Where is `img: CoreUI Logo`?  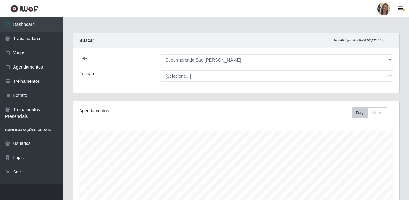 img: CoreUI Logo is located at coordinates (24, 9).